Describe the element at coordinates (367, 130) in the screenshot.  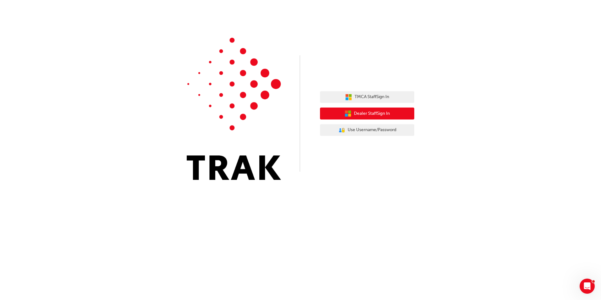
I see `button: Use Username/Password` at that location.